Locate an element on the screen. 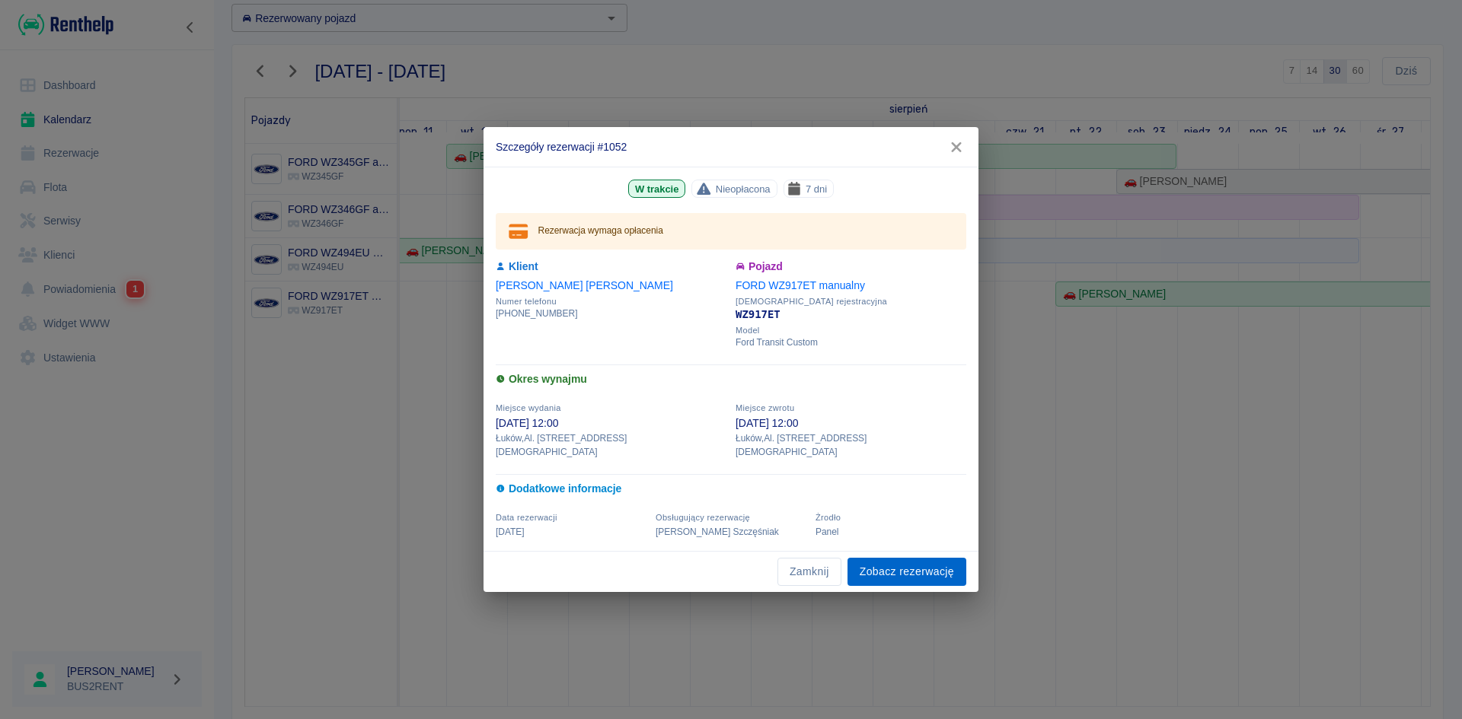 This screenshot has height=719, width=1462. span: Nieopłacona is located at coordinates (743, 189).